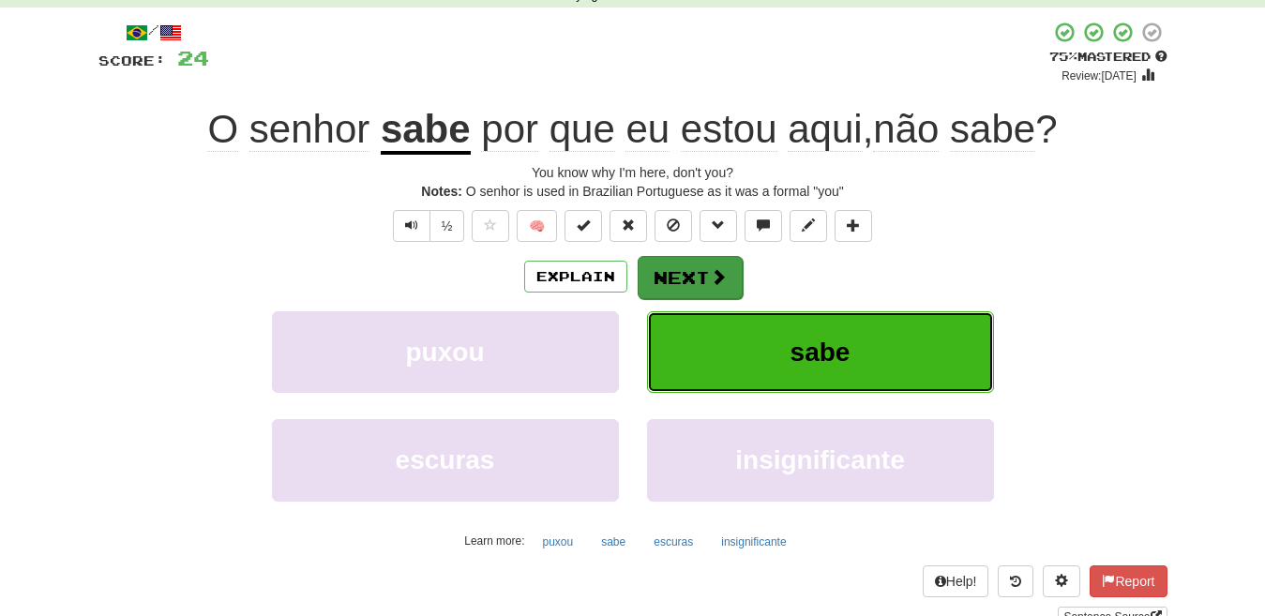  I want to click on button: Add to collection (alt+a), so click(853, 226).